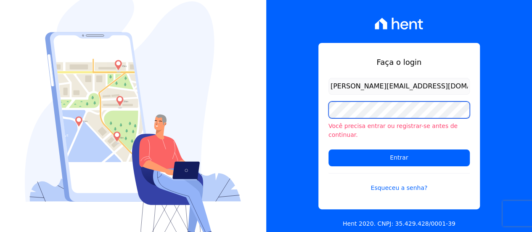 The image size is (532, 232). What do you see at coordinates (399, 62) in the screenshot?
I see `h1: Faça o login` at bounding box center [399, 62].